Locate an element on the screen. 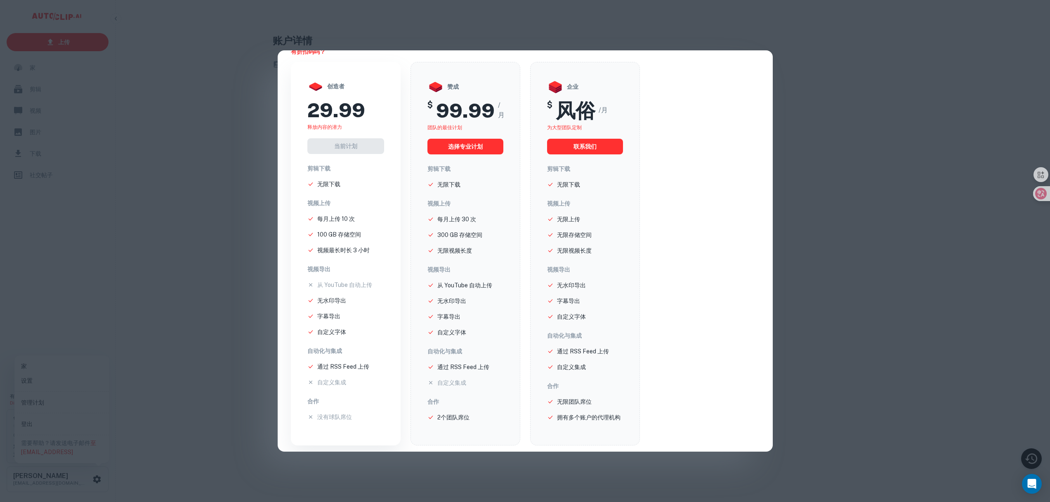  font: 赞成 is located at coordinates (453, 87).